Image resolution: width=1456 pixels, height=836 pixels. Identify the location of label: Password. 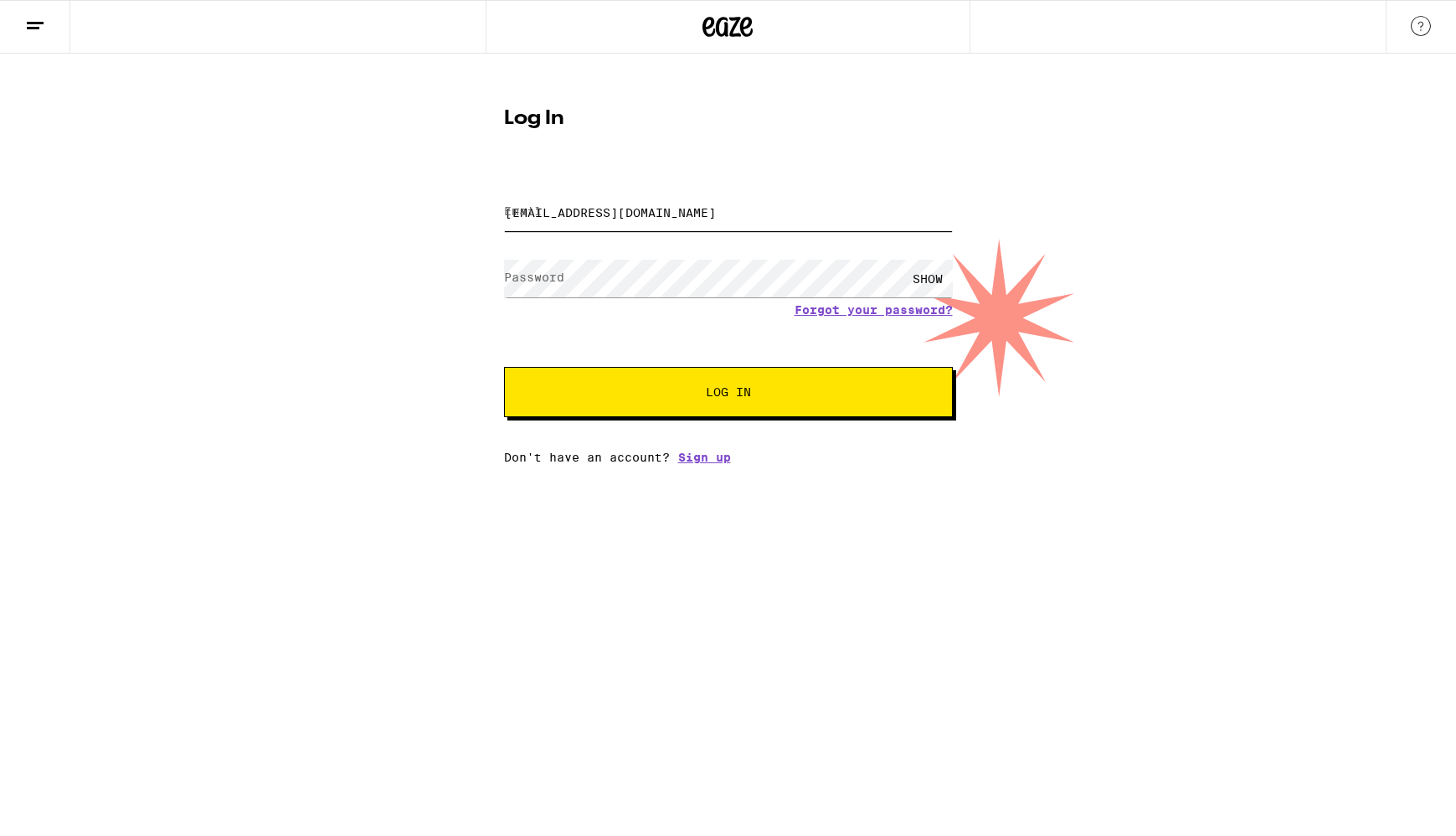
(535, 277).